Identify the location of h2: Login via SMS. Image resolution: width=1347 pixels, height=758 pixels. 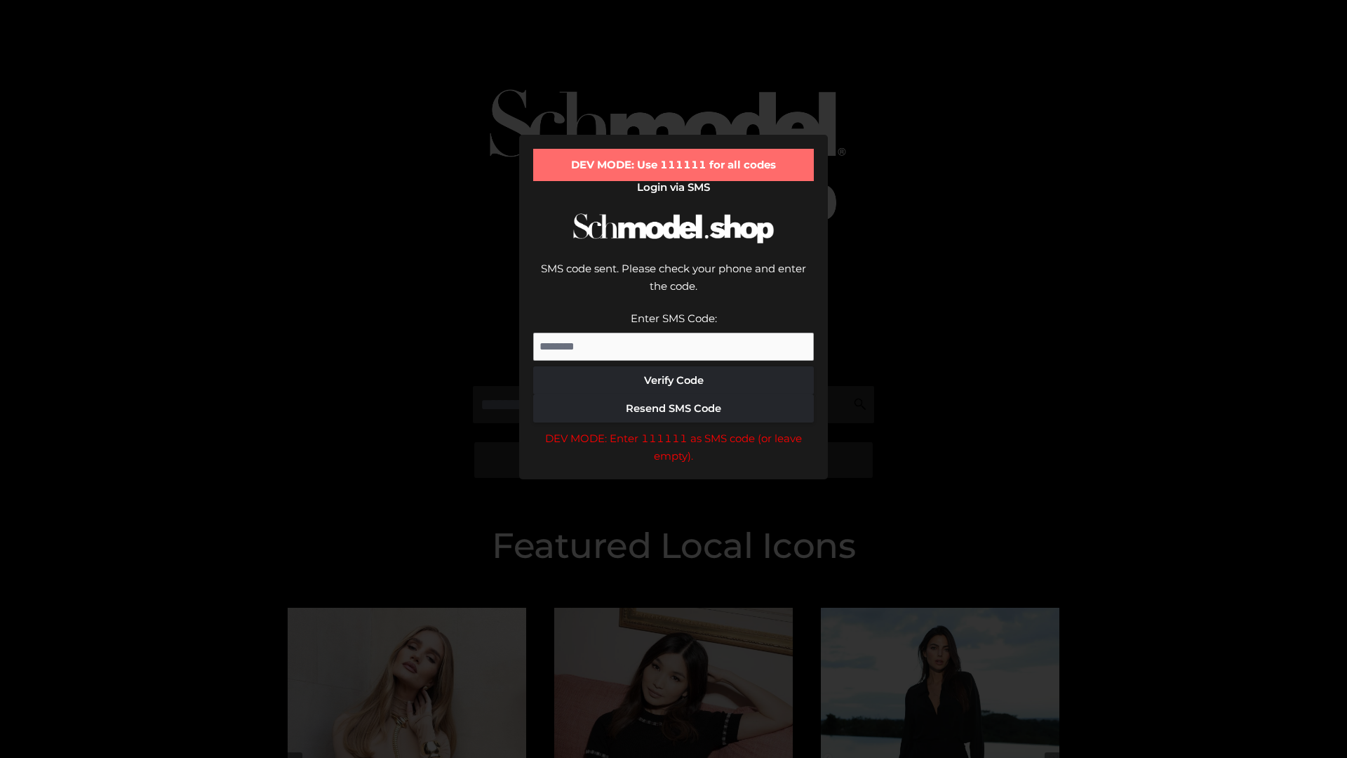
(673, 187).